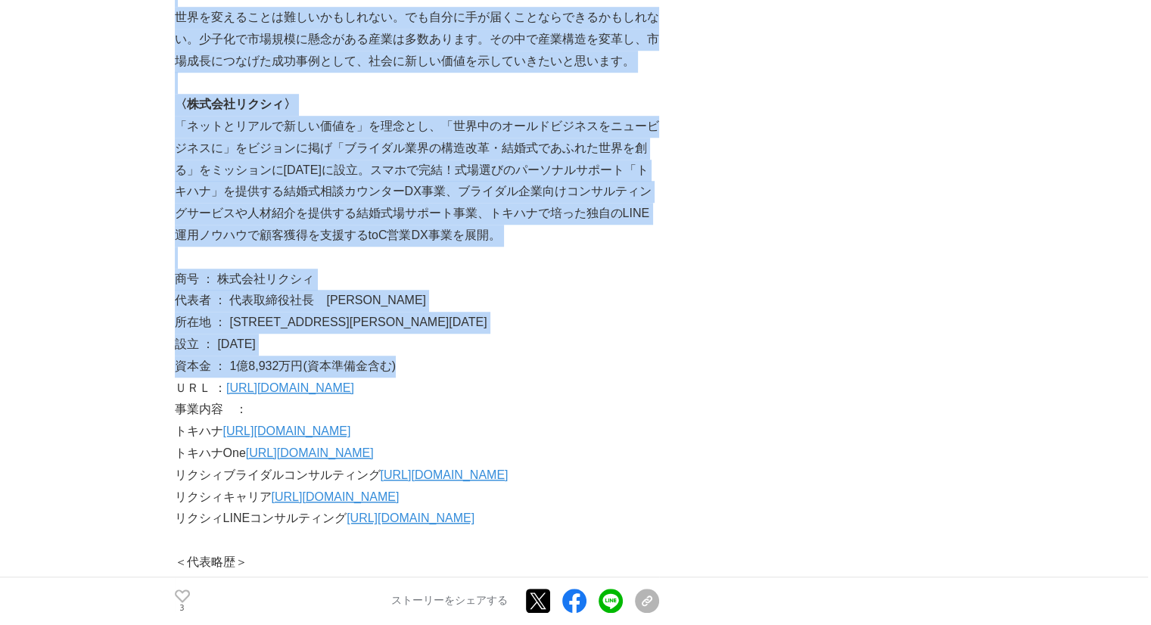 This screenshot has height=625, width=1151. I want to click on p: リクシィキャリア, so click(417, 497).